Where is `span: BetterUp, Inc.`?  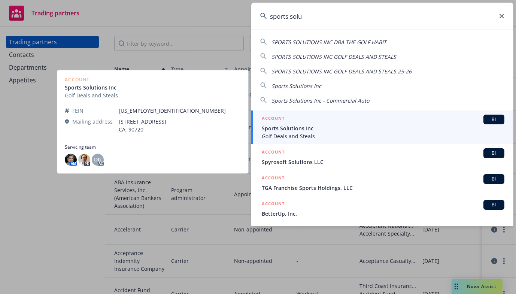
span: BetterUp, Inc. is located at coordinates (383, 213).